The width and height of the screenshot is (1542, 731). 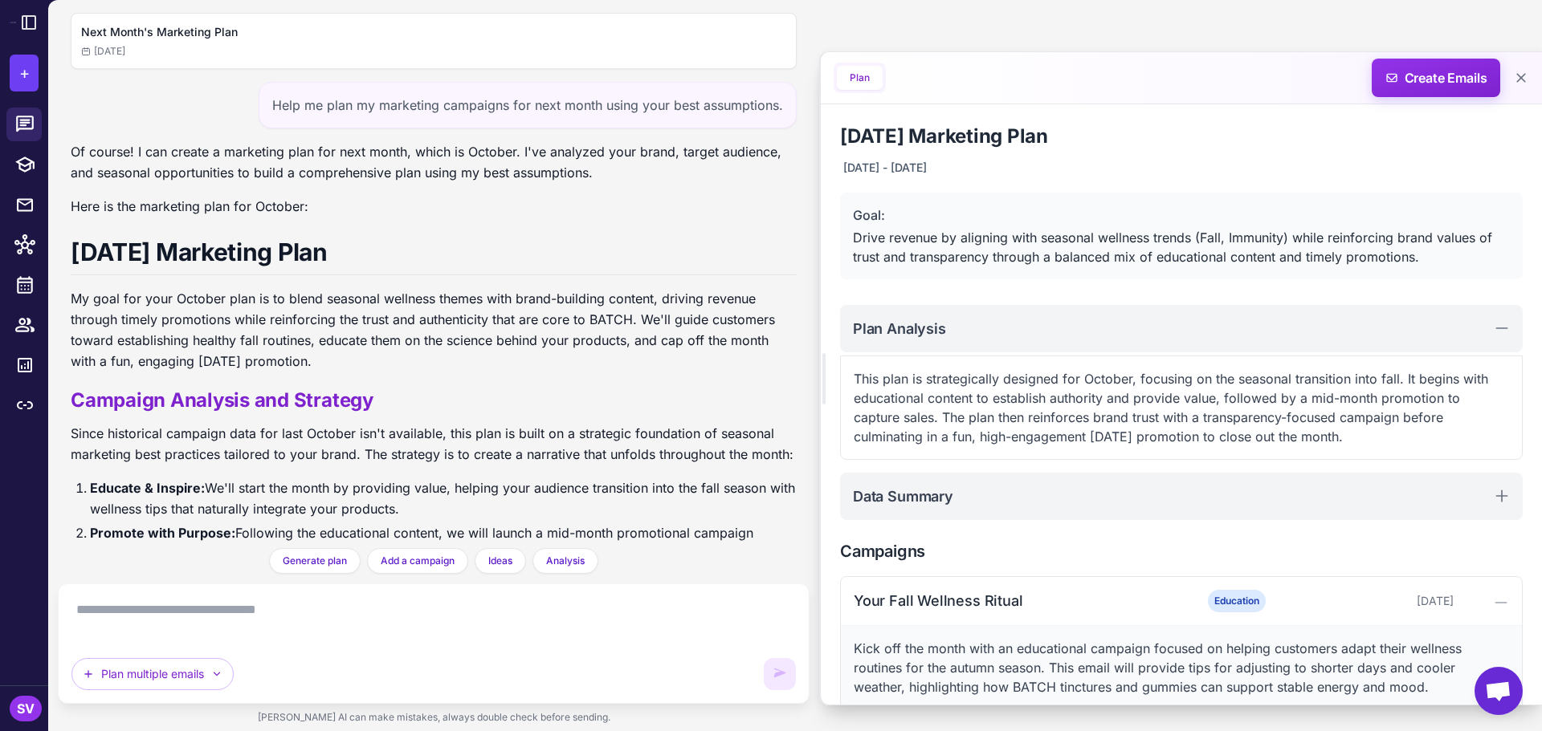 What do you see at coordinates (565, 561) in the screenshot?
I see `span: Analysis` at bounding box center [565, 561].